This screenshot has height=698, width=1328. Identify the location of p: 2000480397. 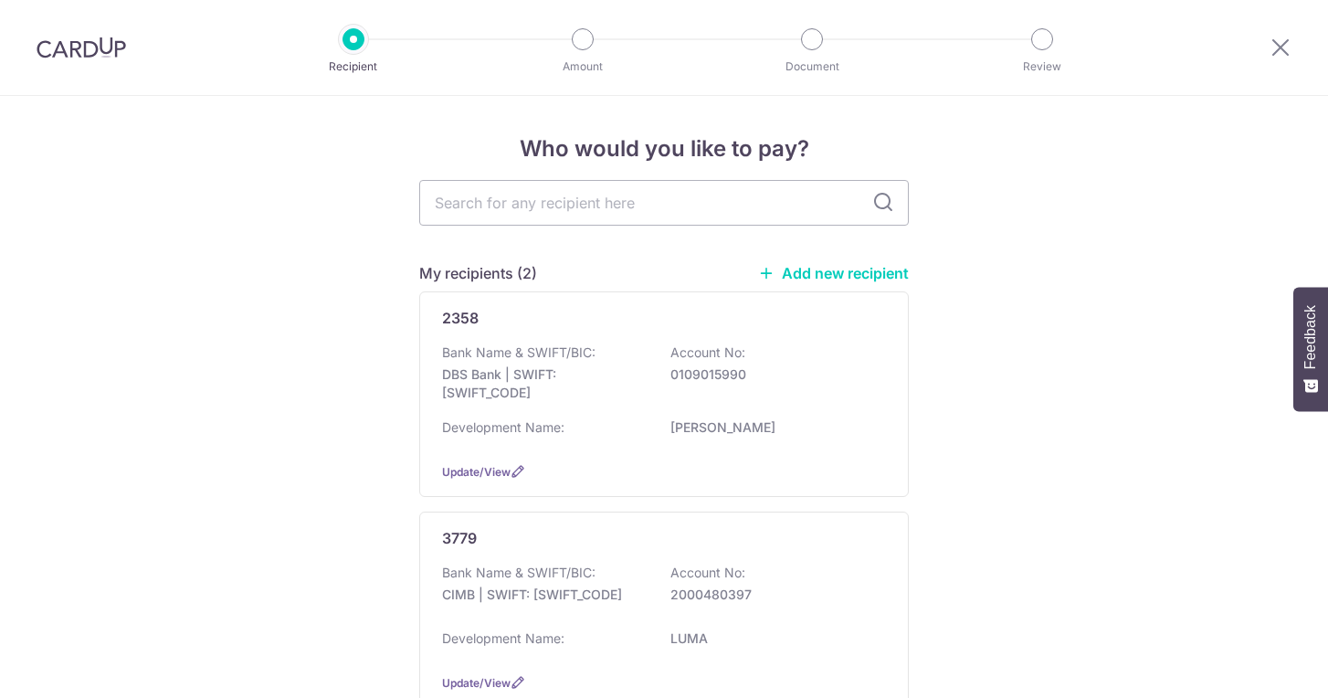
(773, 594).